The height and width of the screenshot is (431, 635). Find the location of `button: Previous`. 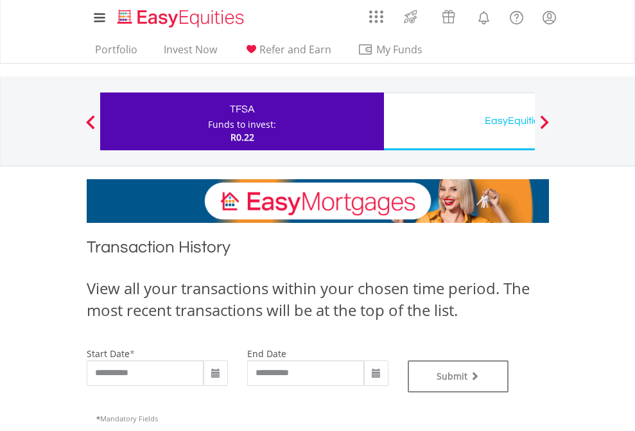

button: Previous is located at coordinates (90, 128).